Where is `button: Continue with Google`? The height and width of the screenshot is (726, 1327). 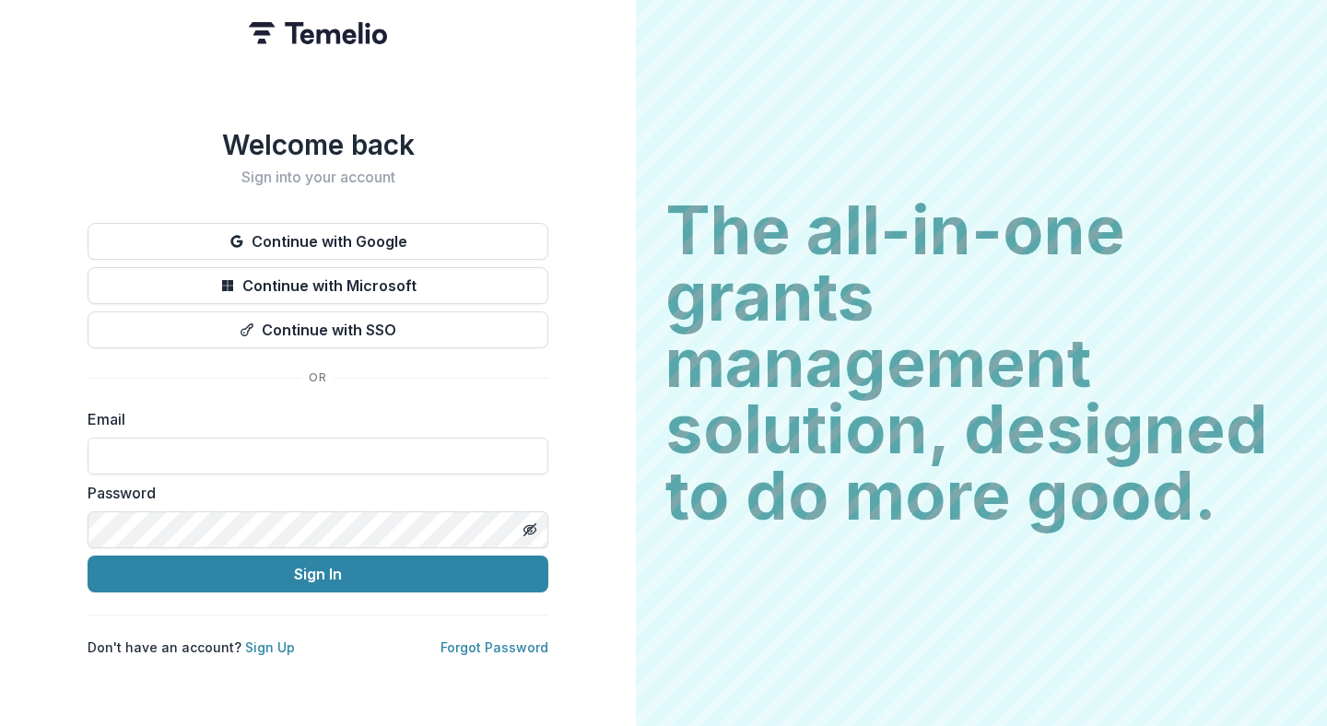
button: Continue with Google is located at coordinates (318, 241).